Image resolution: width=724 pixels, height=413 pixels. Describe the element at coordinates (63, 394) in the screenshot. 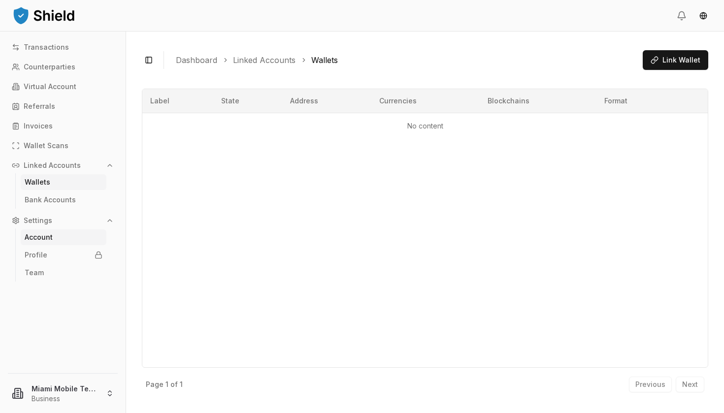

I see `button: Miami Mobile TechnologyBusiness` at that location.